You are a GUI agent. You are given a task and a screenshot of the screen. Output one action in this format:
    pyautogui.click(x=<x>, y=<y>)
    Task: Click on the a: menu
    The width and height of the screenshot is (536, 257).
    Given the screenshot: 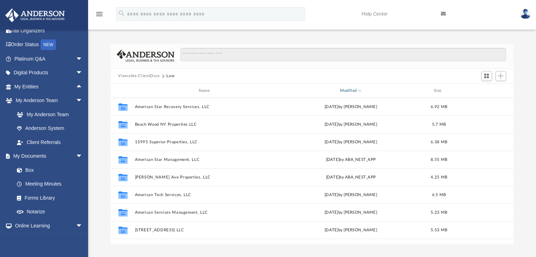 What is the action you would take?
    pyautogui.click(x=99, y=16)
    